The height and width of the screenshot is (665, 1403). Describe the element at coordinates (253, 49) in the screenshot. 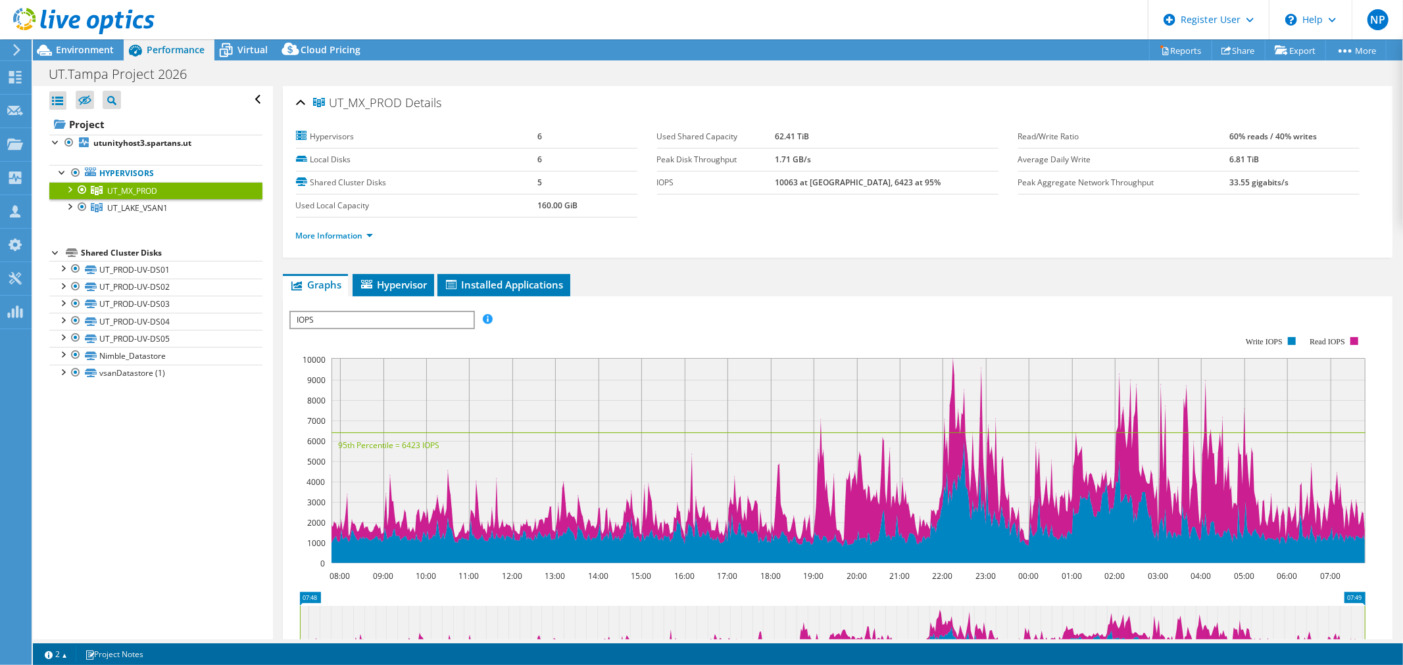

I see `span: Virtual` at that location.